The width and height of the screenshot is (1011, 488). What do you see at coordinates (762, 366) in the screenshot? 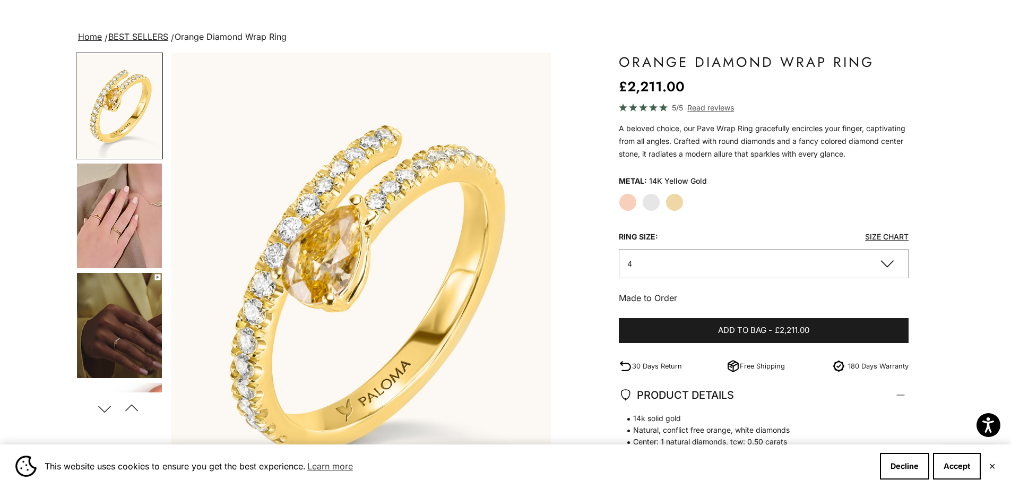
I see `p: Free Shipping` at bounding box center [762, 366].